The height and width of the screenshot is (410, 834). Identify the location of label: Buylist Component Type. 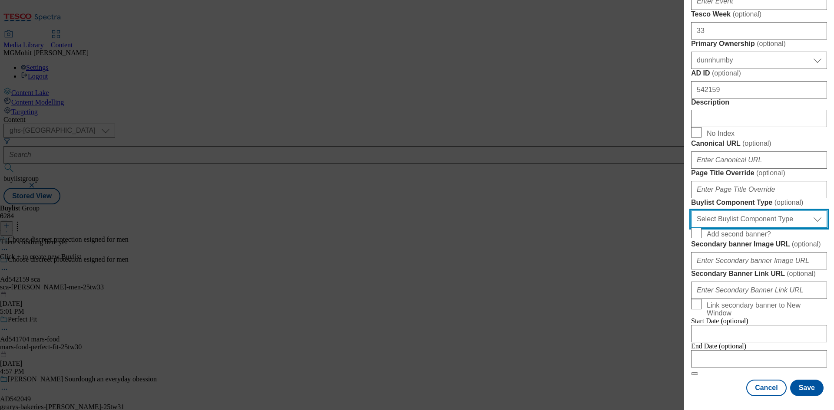
(759, 203).